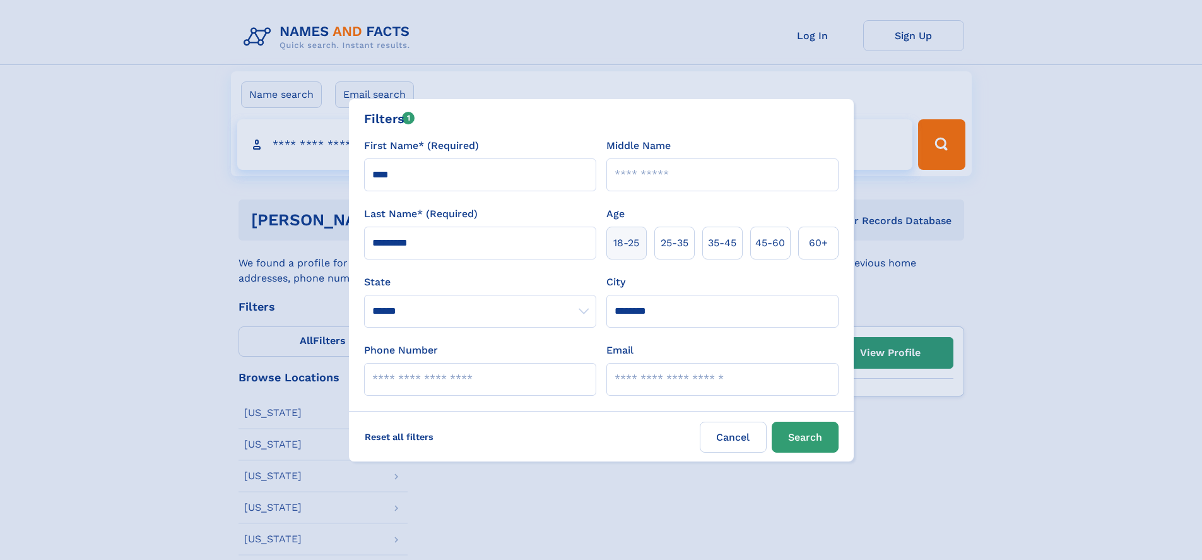 The image size is (1202, 560). Describe the element at coordinates (638, 146) in the screenshot. I see `label: Middle Name` at that location.